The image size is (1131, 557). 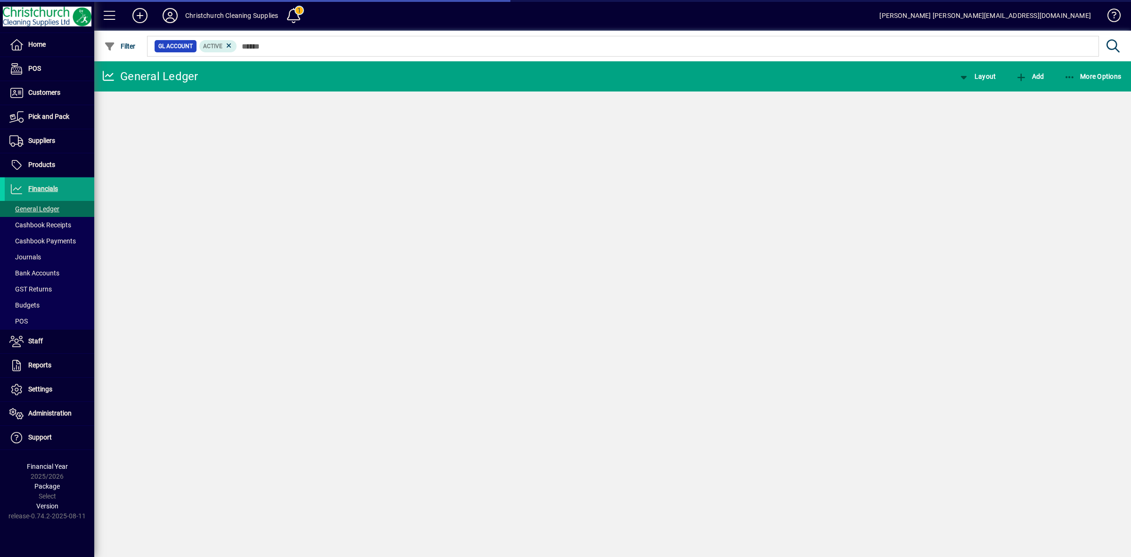 I want to click on a: Knowledge Base, so click(x=1110, y=17).